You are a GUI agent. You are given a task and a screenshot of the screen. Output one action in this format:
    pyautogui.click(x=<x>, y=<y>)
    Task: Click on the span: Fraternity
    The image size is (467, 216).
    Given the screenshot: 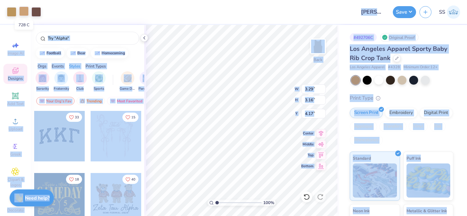 What is the action you would take?
    pyautogui.click(x=61, y=89)
    